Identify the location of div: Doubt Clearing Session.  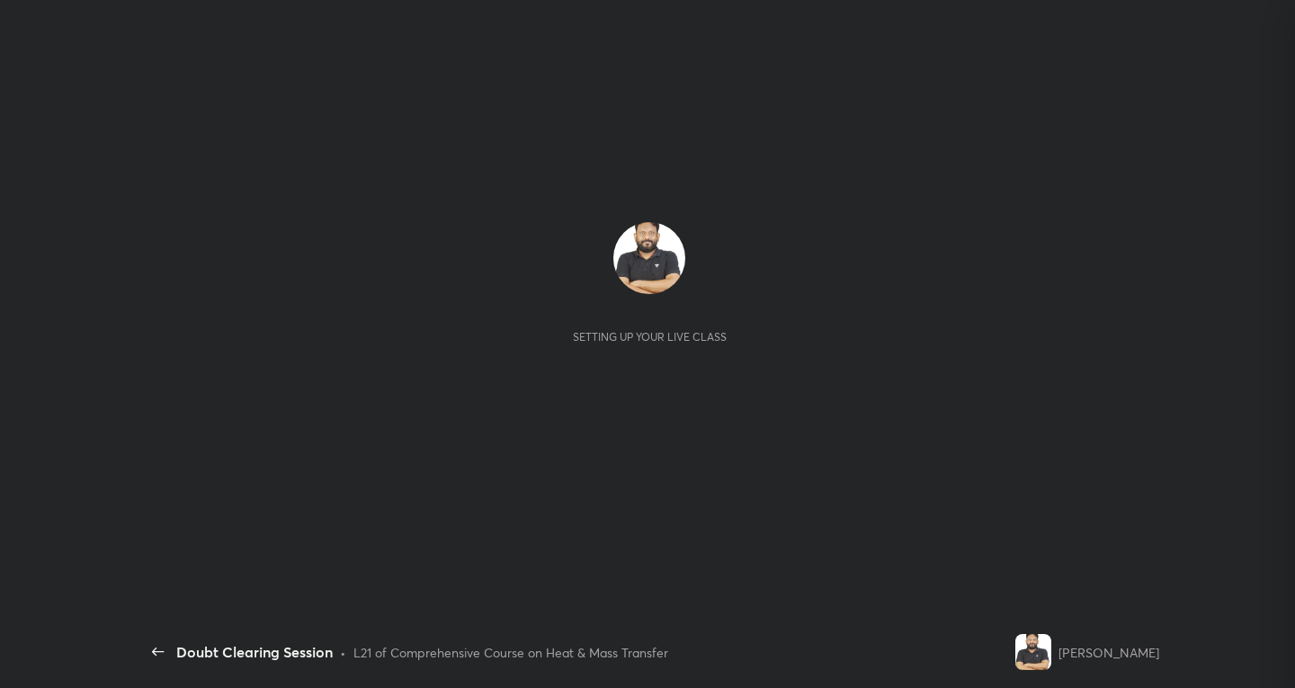
(254, 652).